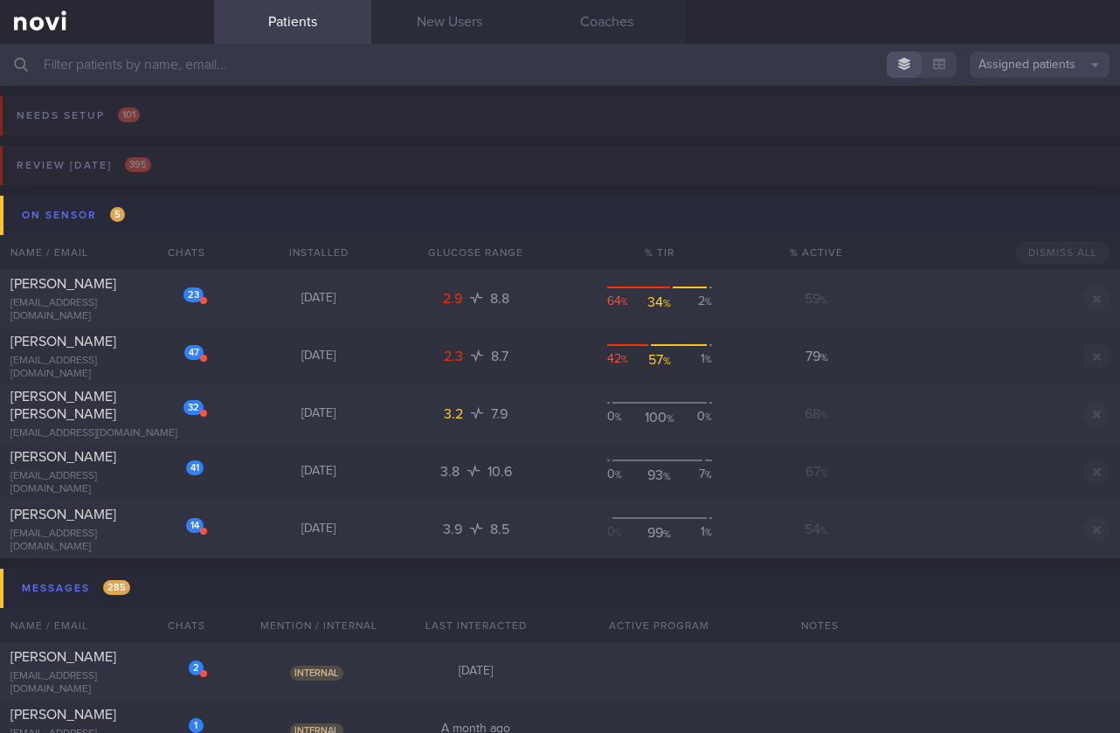  What do you see at coordinates (659, 625) in the screenshot?
I see `div: Active Program` at bounding box center [659, 625].